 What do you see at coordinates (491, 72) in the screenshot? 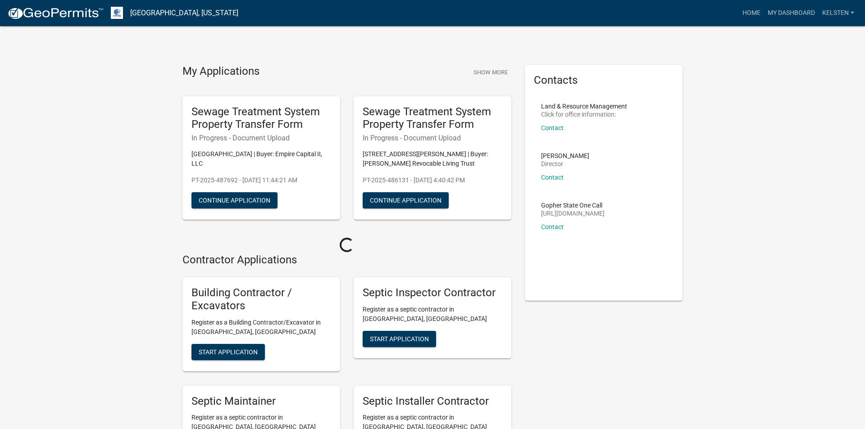
I see `button: Show More` at bounding box center [491, 72].